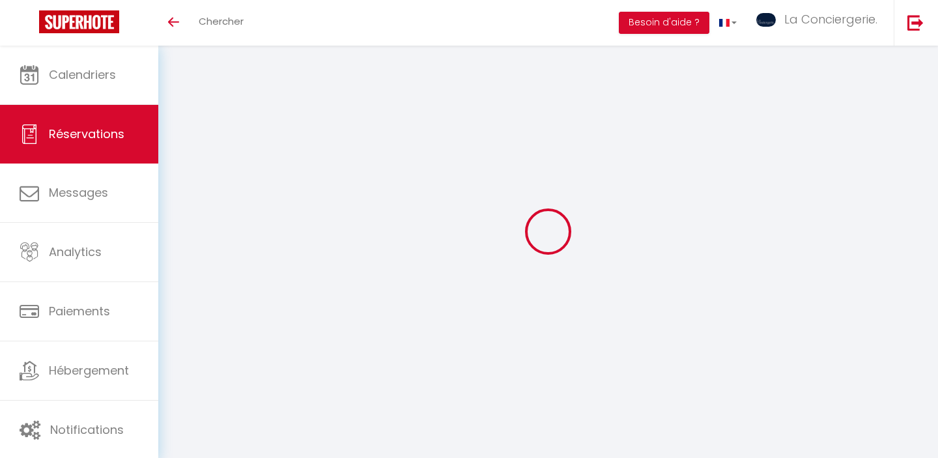 This screenshot has height=458, width=938. Describe the element at coordinates (89, 370) in the screenshot. I see `span: Hébergement` at that location.